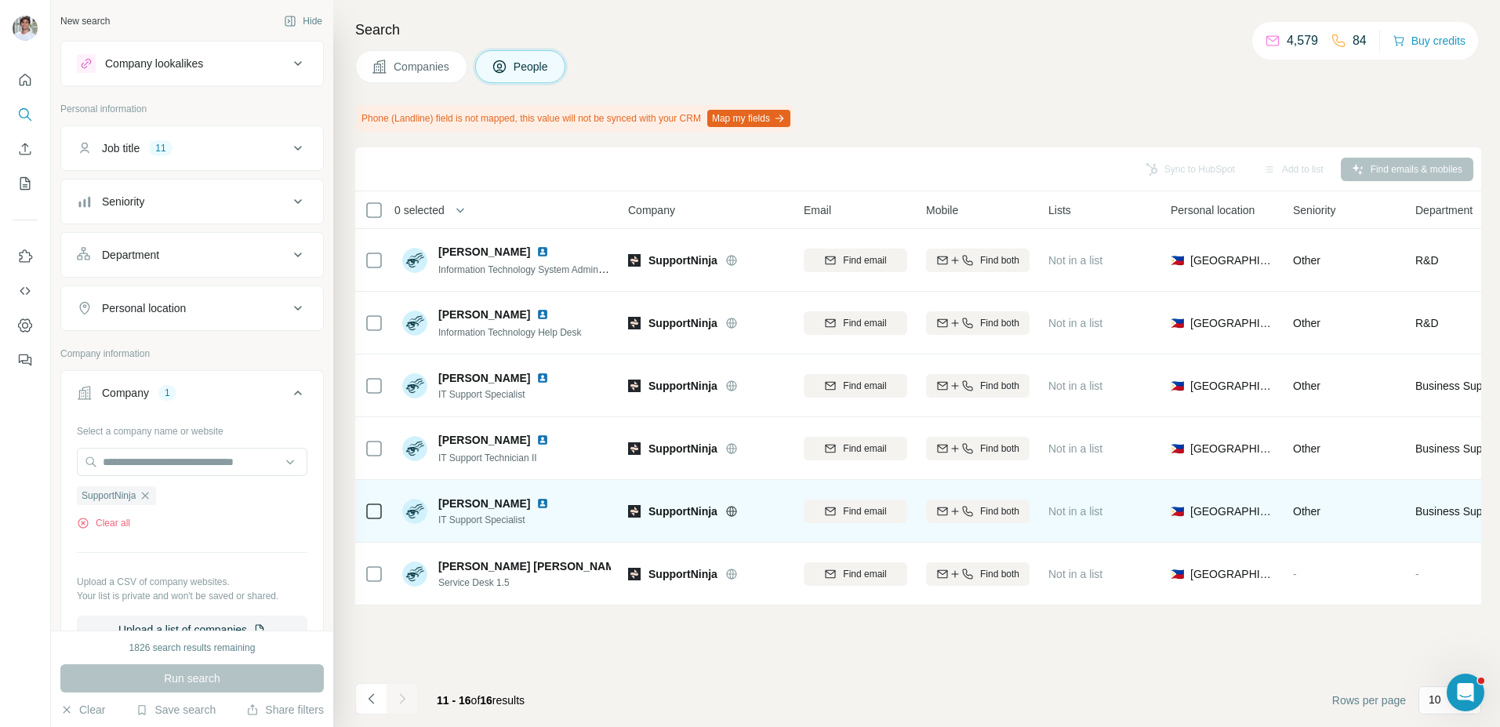 This screenshot has width=1500, height=727. Describe the element at coordinates (510, 333) in the screenshot. I see `span: Information Technology Help Desk` at that location.